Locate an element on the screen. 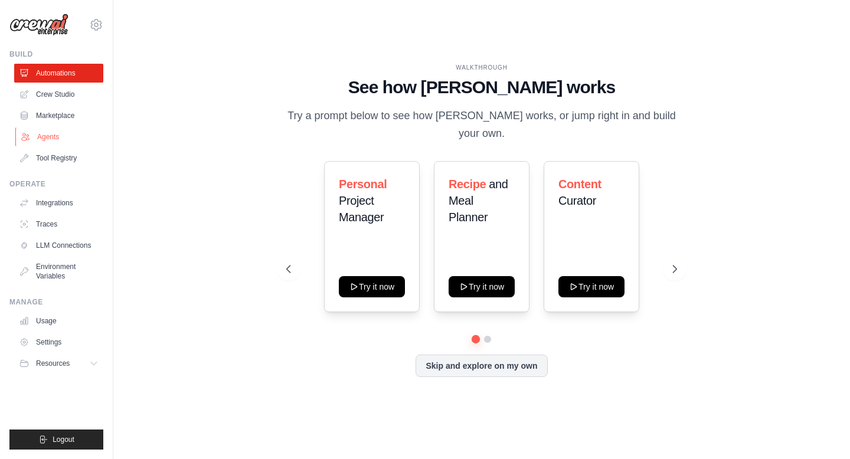  div: Manage is located at coordinates (56, 302).